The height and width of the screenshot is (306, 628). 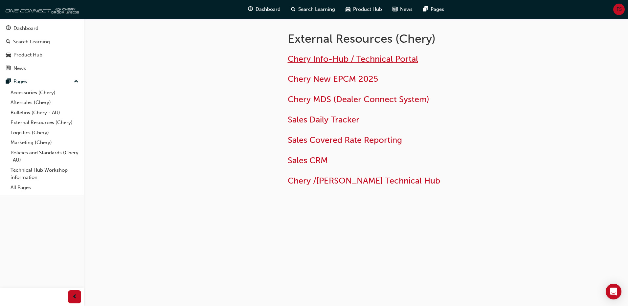 What do you see at coordinates (42, 68) in the screenshot?
I see `a: News` at bounding box center [42, 68].